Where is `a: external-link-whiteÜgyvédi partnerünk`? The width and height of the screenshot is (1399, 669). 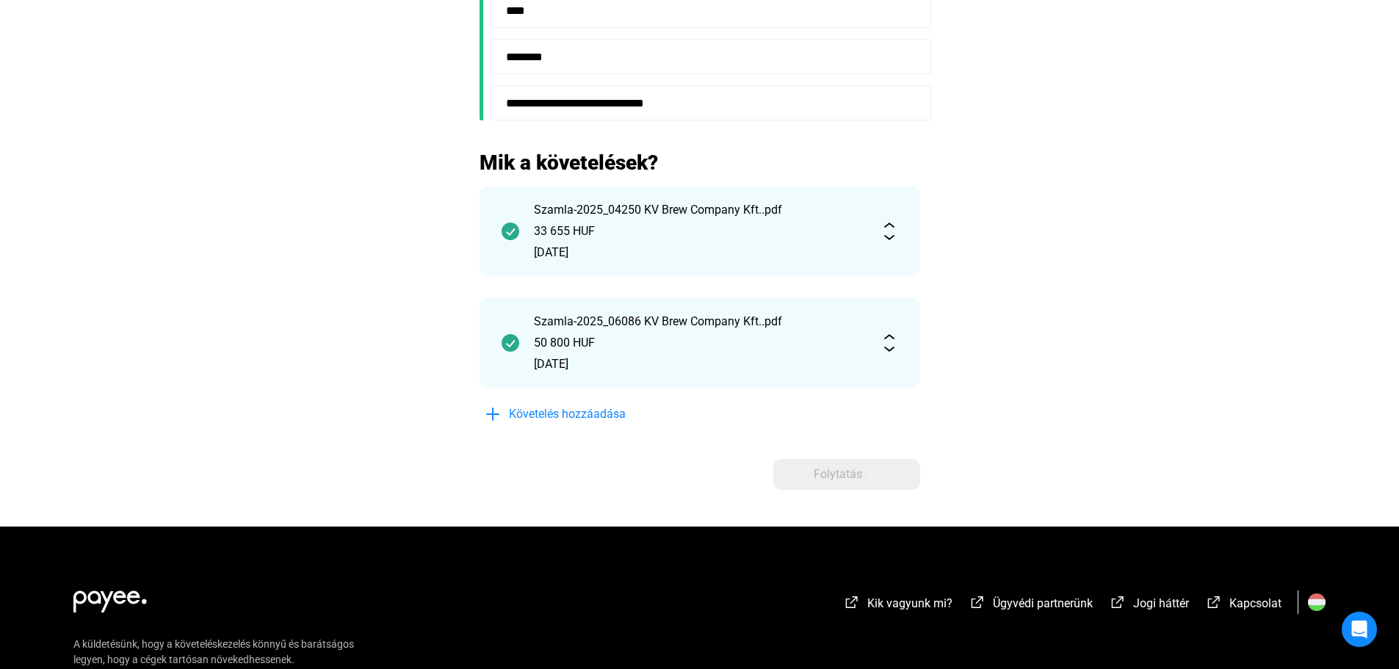
a: external-link-whiteÜgyvédi partnerünk is located at coordinates (1031, 605).